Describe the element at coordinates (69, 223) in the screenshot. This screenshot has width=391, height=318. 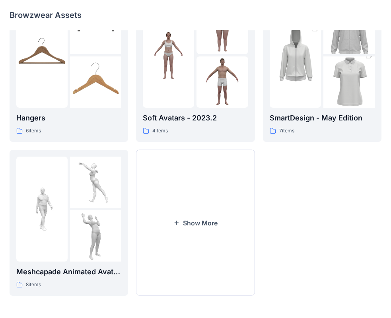
I see `a: folder 1folder 2folder 3Meshcapade Animated Avatars8items` at that location.